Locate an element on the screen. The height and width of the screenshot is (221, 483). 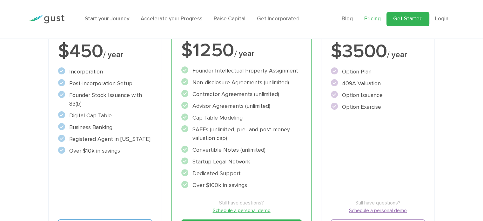
li: 409A Valuation is located at coordinates (378, 83).